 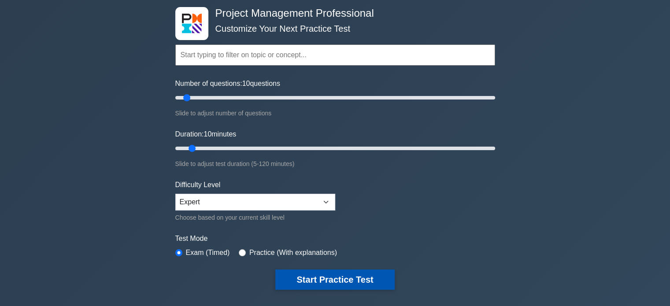 What do you see at coordinates (335, 164) in the screenshot?
I see `div: Slide to adjust test duration (5-120 minutes)` at bounding box center [335, 164].